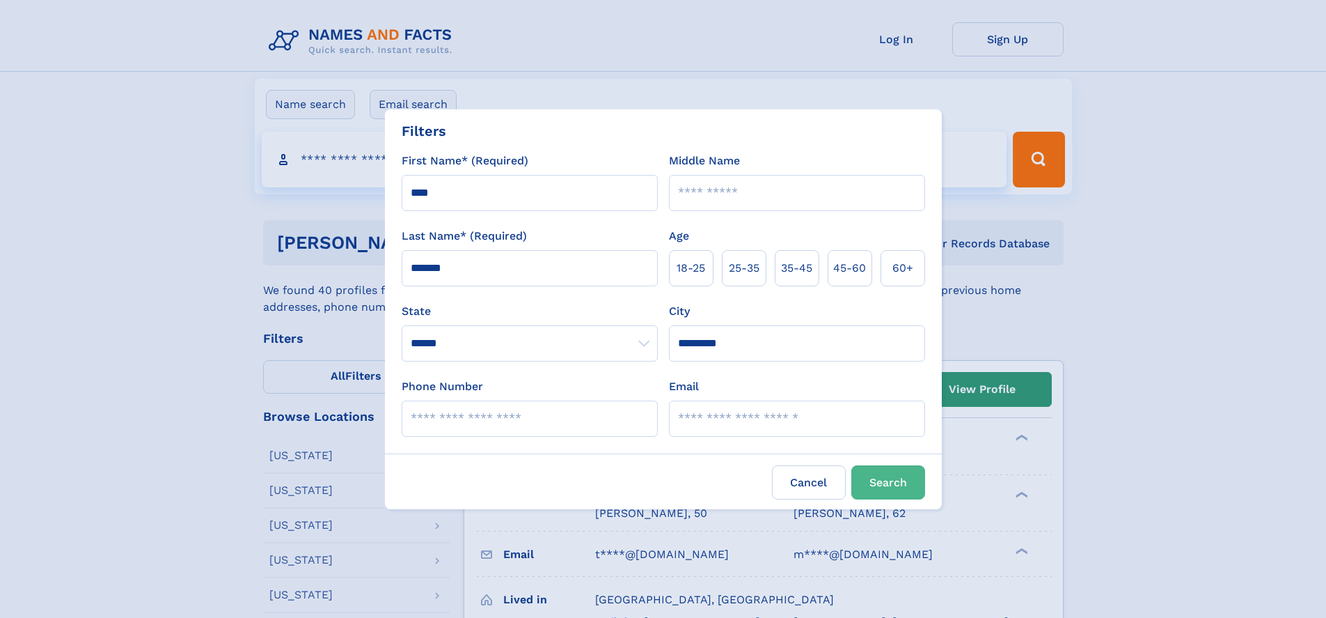 This screenshot has width=1326, height=618. Describe the element at coordinates (465, 161) in the screenshot. I see `label: First Name* (Required)` at that location.